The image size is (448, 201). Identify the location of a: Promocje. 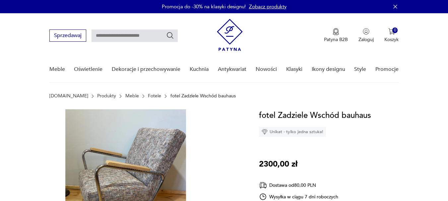
(387, 69).